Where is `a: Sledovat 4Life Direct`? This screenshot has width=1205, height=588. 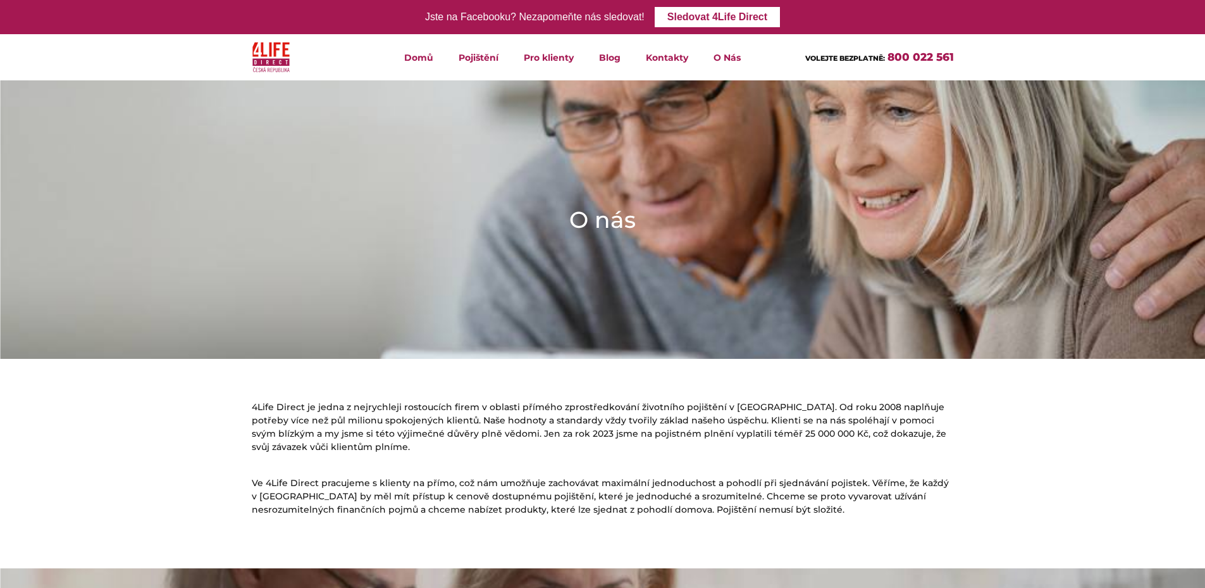 a: Sledovat 4Life Direct is located at coordinates (718, 17).